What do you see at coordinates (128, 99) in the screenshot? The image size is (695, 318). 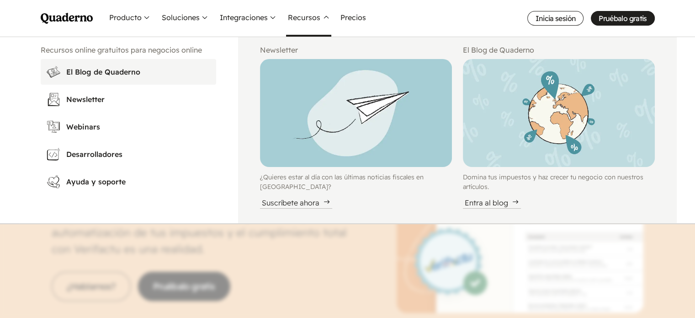 I see `a: Newsletter` at bounding box center [128, 99].